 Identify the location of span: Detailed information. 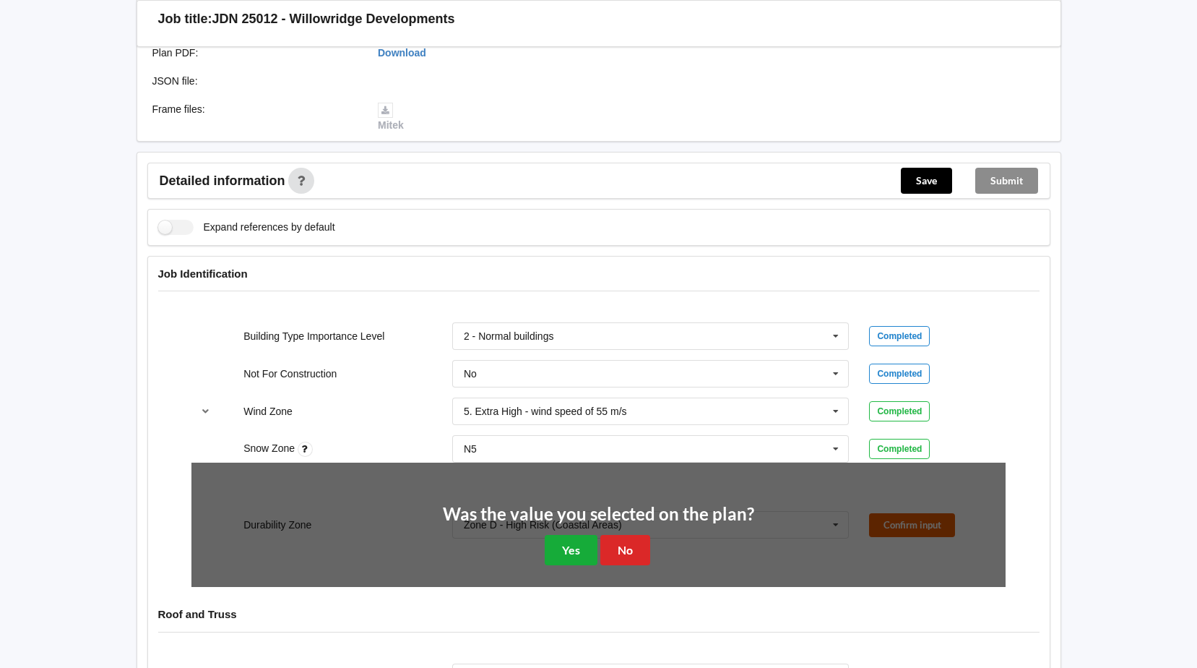
(223, 181).